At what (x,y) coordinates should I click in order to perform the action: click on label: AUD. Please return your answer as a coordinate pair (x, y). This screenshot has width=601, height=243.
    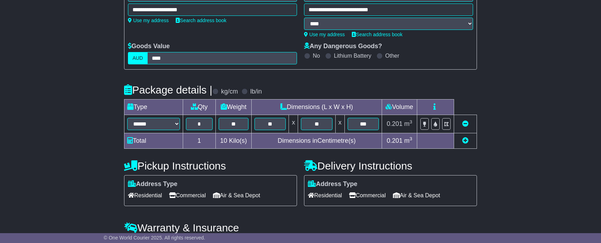
    Looking at the image, I should click on (138, 58).